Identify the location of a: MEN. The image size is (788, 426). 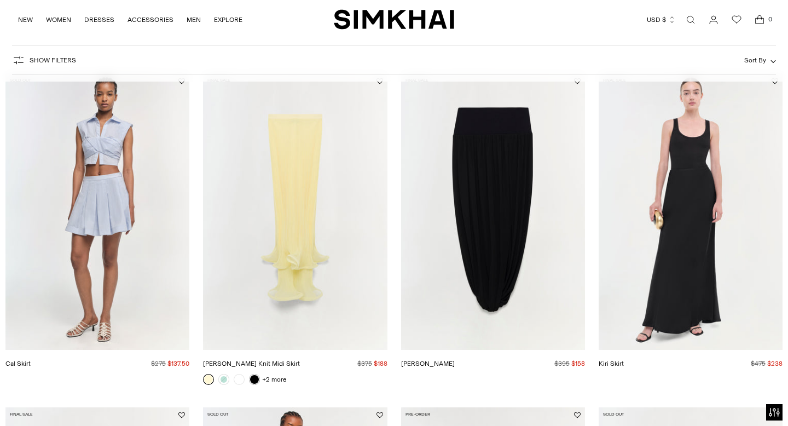
(194, 20).